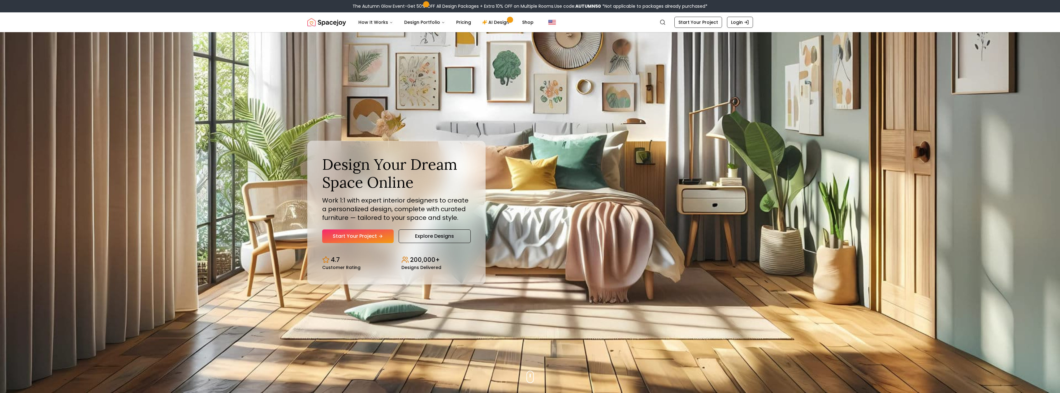 The height and width of the screenshot is (393, 1060). I want to click on p: 200,000+, so click(425, 260).